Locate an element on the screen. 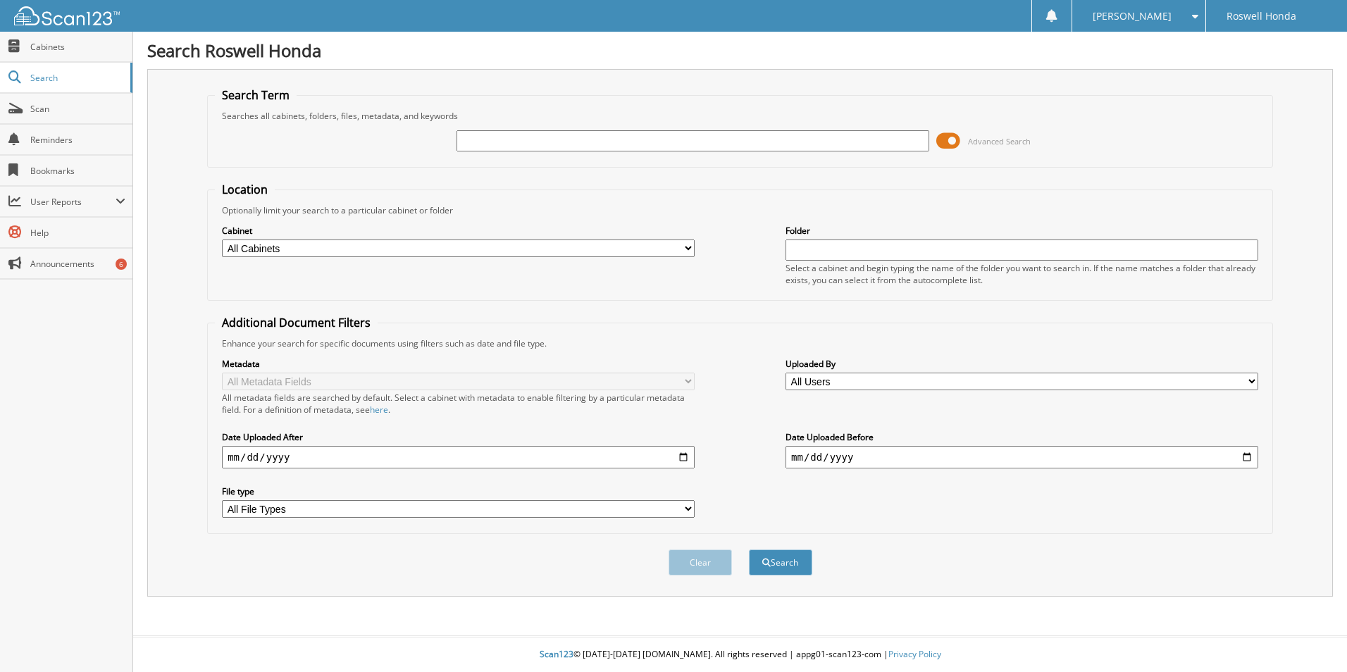  div: All metadata fields are searched by default. Select a cabinet with metadata to enable filtering b... is located at coordinates (458, 404).